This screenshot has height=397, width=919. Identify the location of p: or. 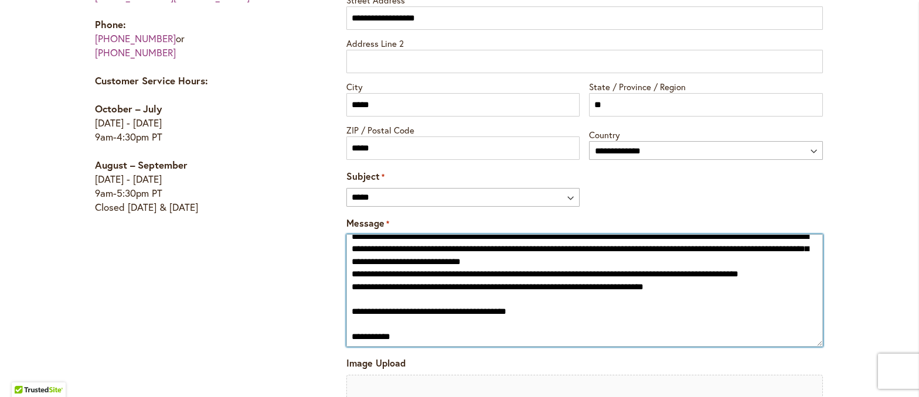
(198, 39).